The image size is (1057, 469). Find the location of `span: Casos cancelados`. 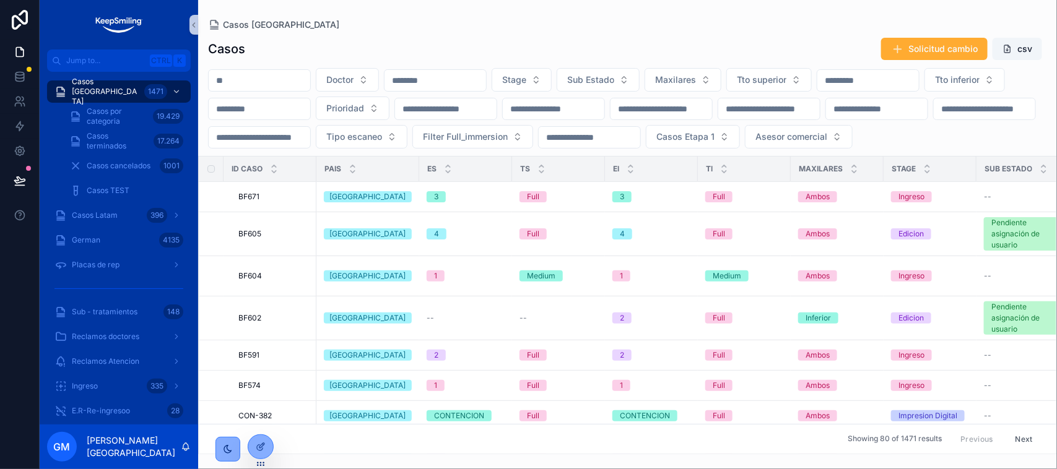

span: Casos cancelados is located at coordinates (118, 166).